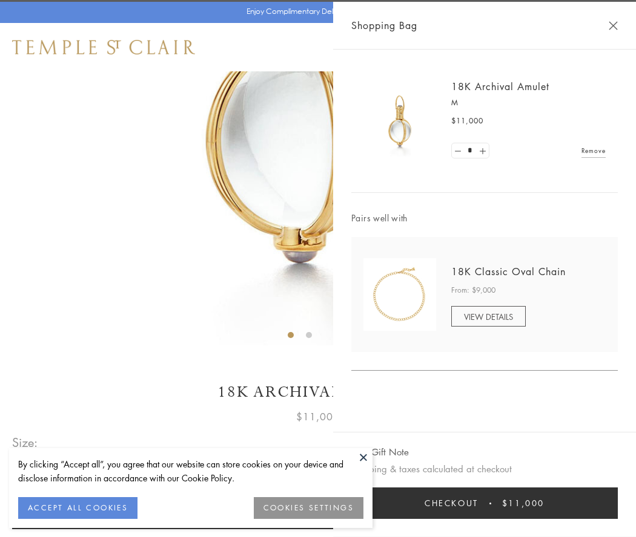  I want to click on p: M, so click(528, 103).